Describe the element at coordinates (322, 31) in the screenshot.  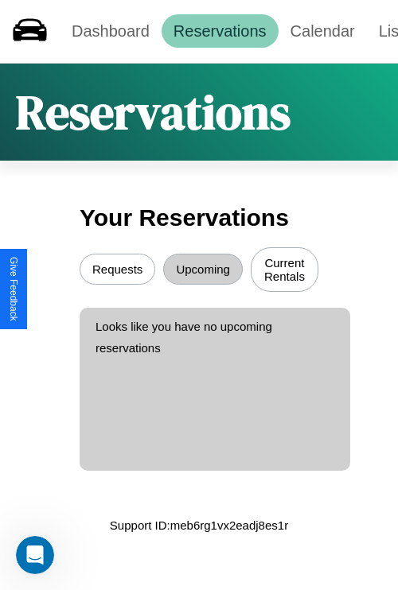
I see `a: Calendar` at that location.